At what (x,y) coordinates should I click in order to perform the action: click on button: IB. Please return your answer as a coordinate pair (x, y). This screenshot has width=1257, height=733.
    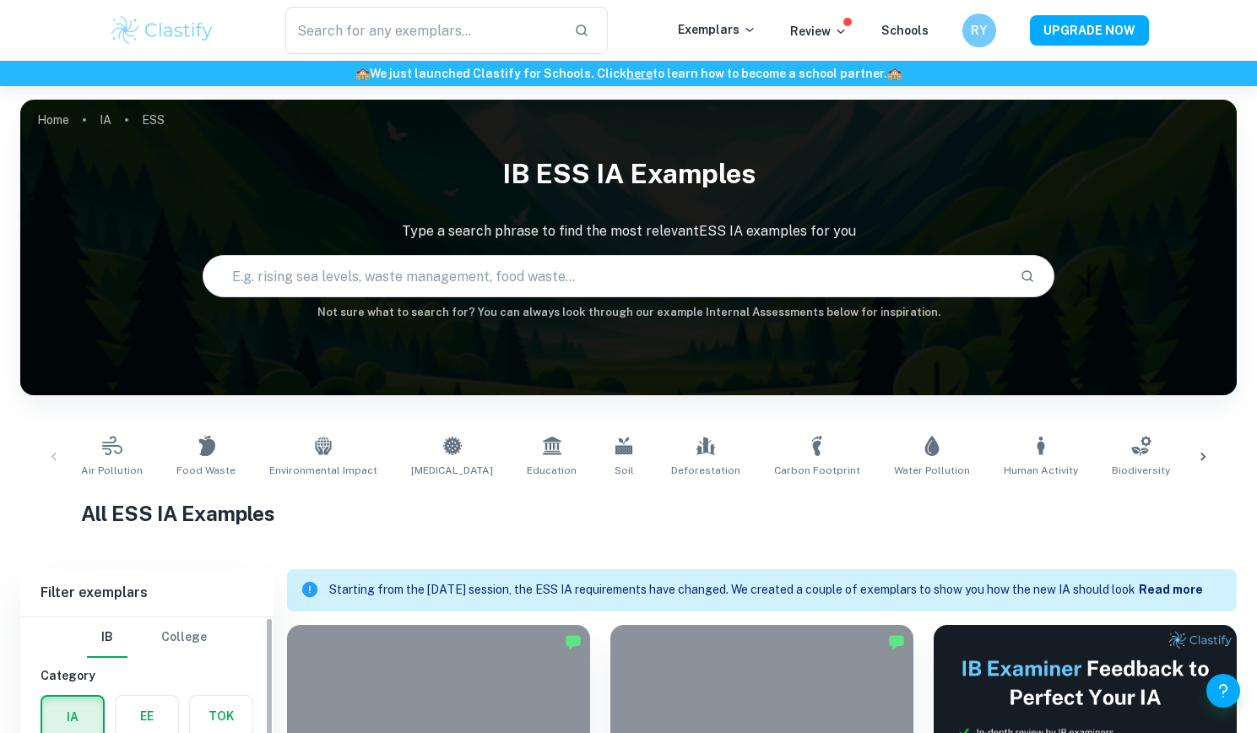
    Looking at the image, I should click on (107, 637).